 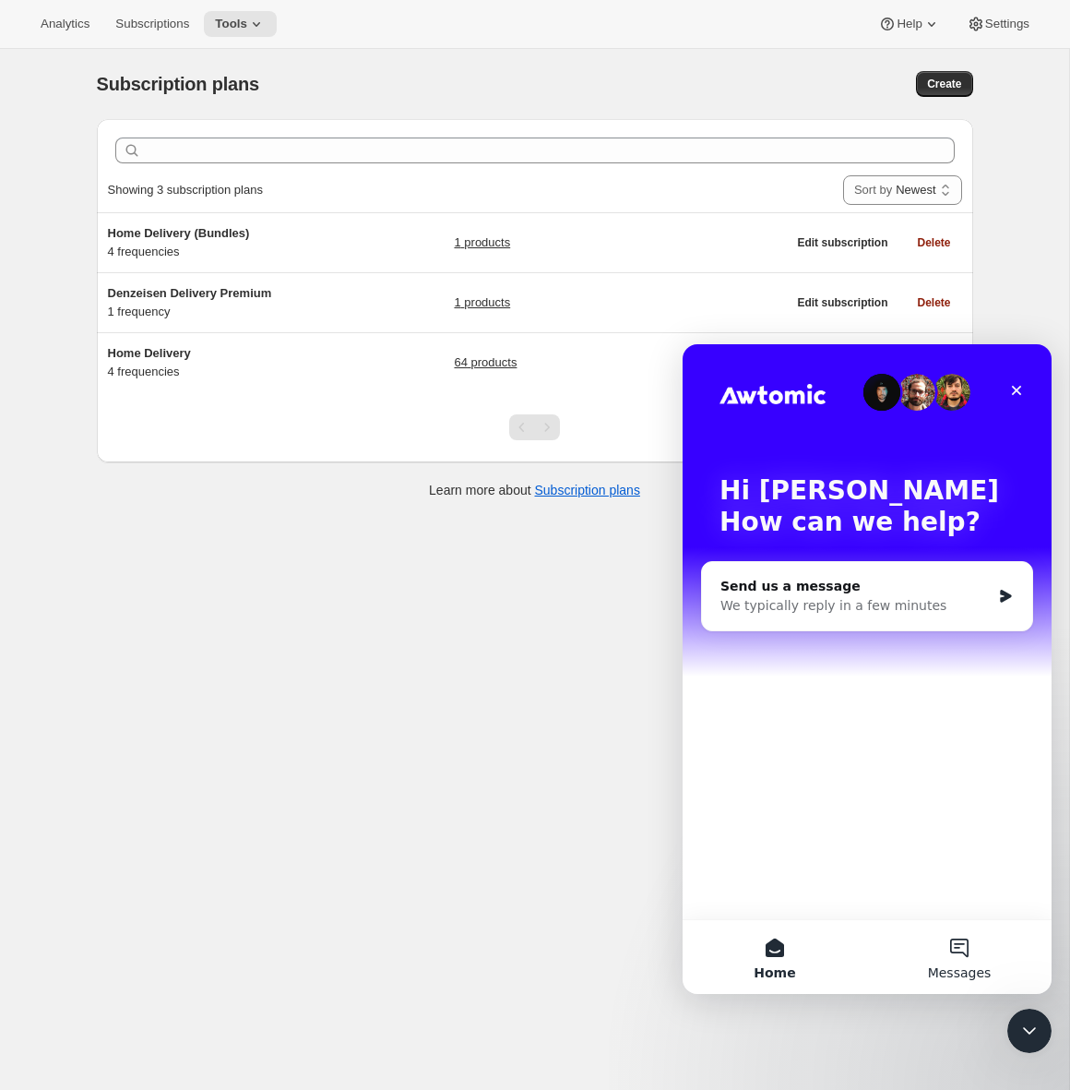 I want to click on button: Tools, so click(x=240, y=24).